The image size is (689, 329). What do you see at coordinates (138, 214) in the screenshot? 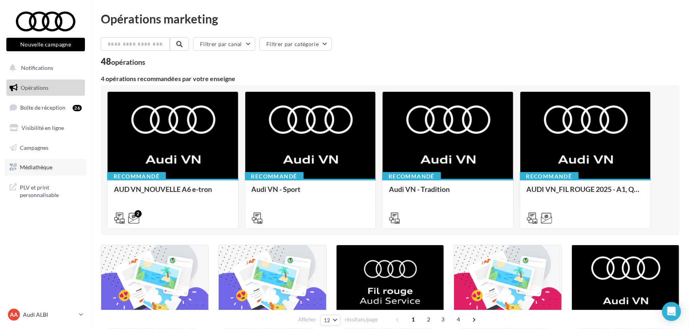
I see `div: 2` at bounding box center [138, 214].